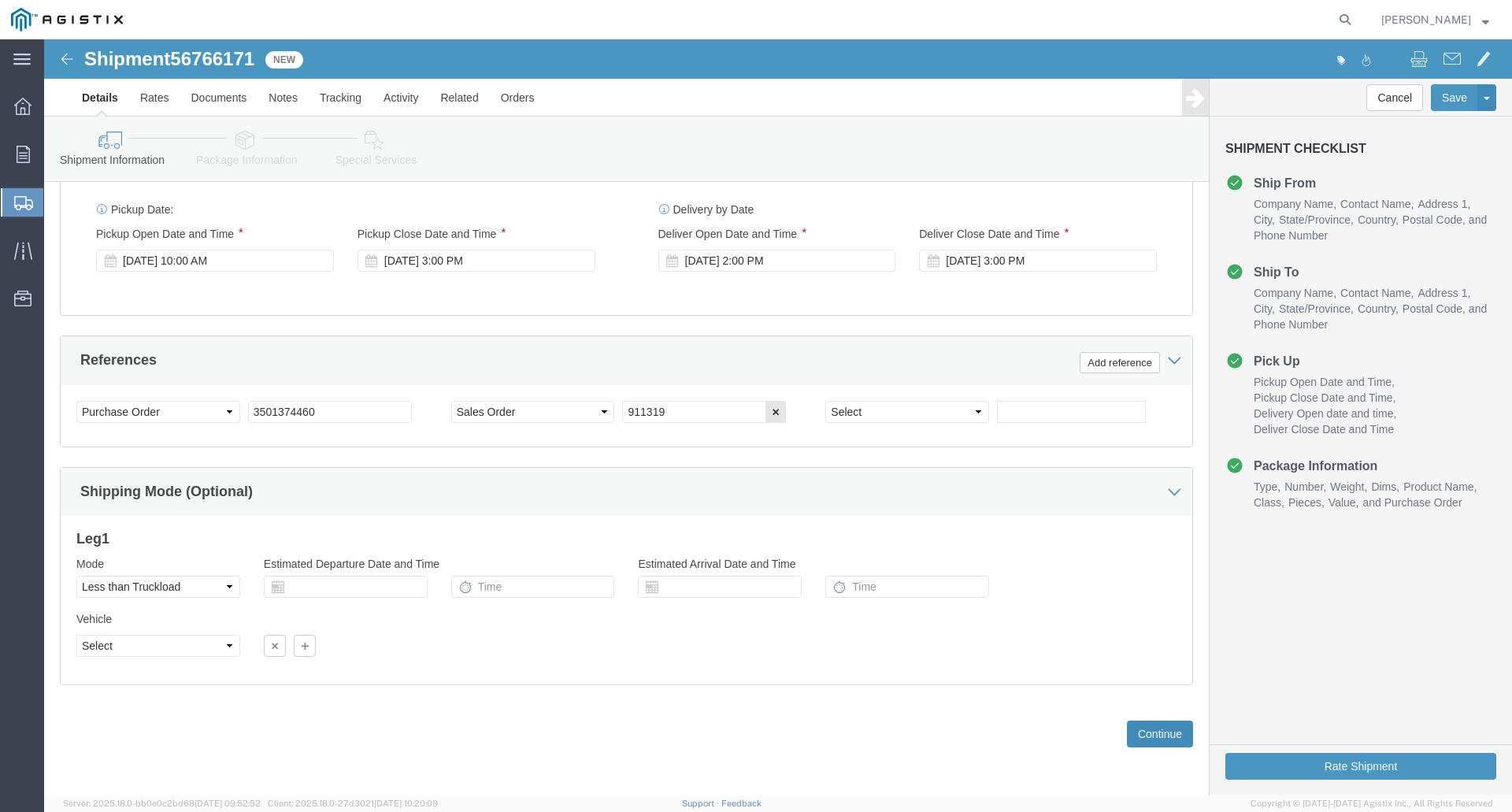 This screenshot has width=1512, height=812. Describe the element at coordinates (701, 803) in the screenshot. I see `a: Support` at that location.